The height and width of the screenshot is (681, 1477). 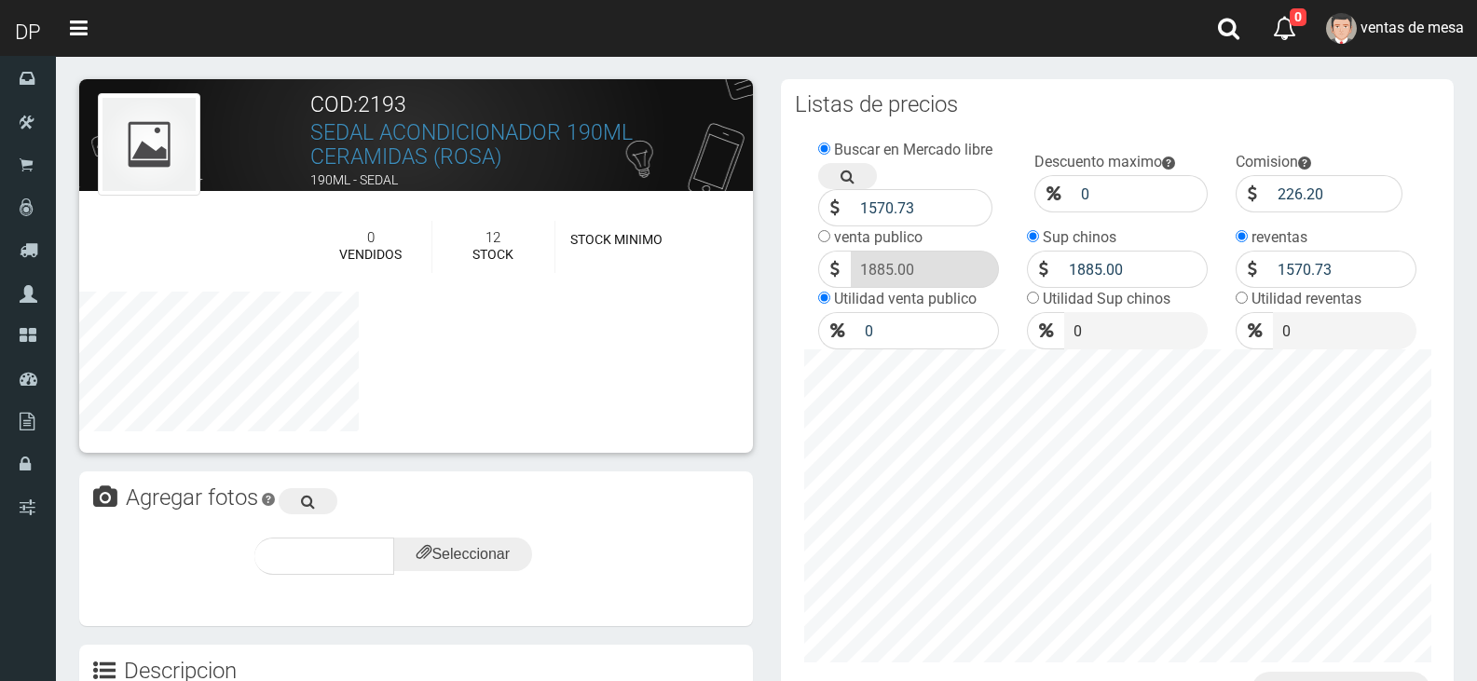 I want to click on font: STOCK, so click(x=493, y=254).